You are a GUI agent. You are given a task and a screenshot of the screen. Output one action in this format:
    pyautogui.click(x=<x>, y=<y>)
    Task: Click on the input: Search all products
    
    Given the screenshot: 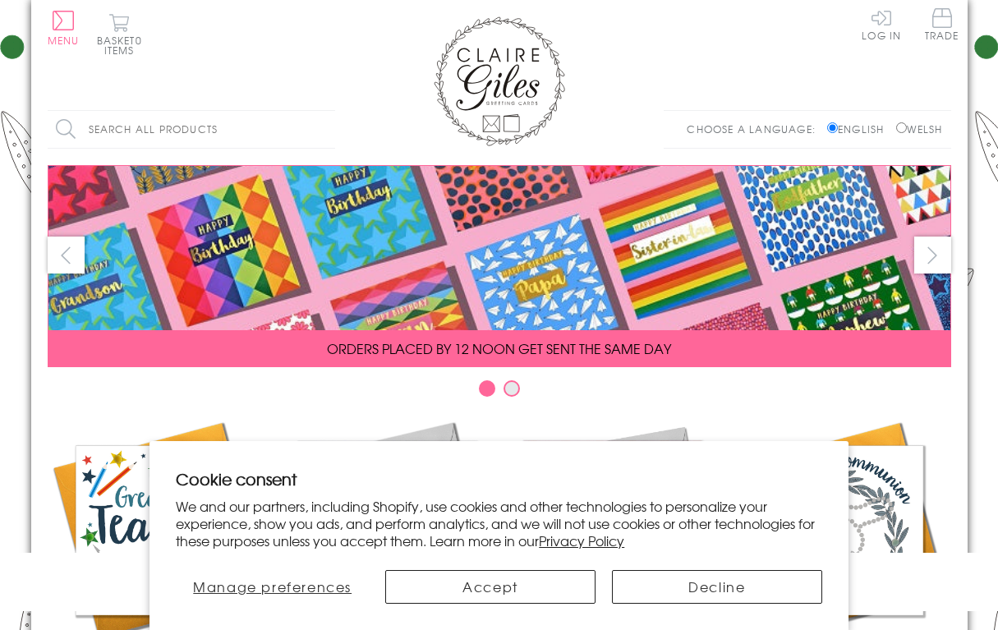 What is the action you would take?
    pyautogui.click(x=191, y=129)
    